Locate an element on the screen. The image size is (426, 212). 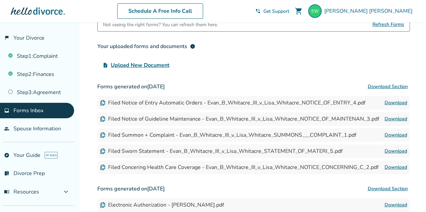
span: flag_2 is located at coordinates (7, 38).